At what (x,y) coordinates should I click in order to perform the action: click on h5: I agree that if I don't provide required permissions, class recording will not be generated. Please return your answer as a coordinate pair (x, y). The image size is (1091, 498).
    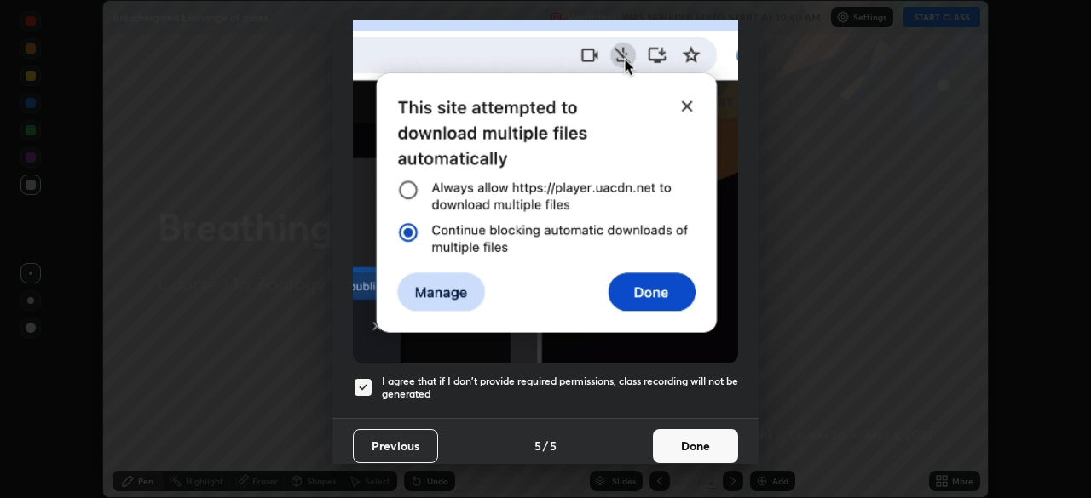
    Looking at the image, I should click on (560, 388).